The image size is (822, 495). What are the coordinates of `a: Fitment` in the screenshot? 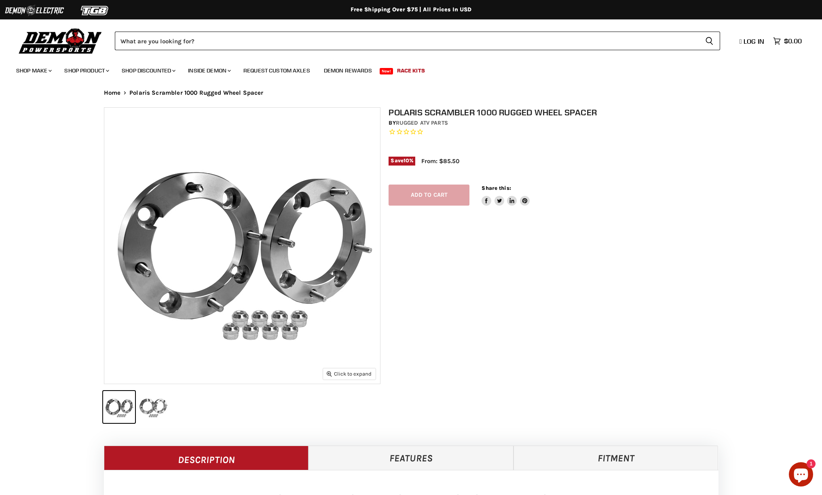 It's located at (616, 458).